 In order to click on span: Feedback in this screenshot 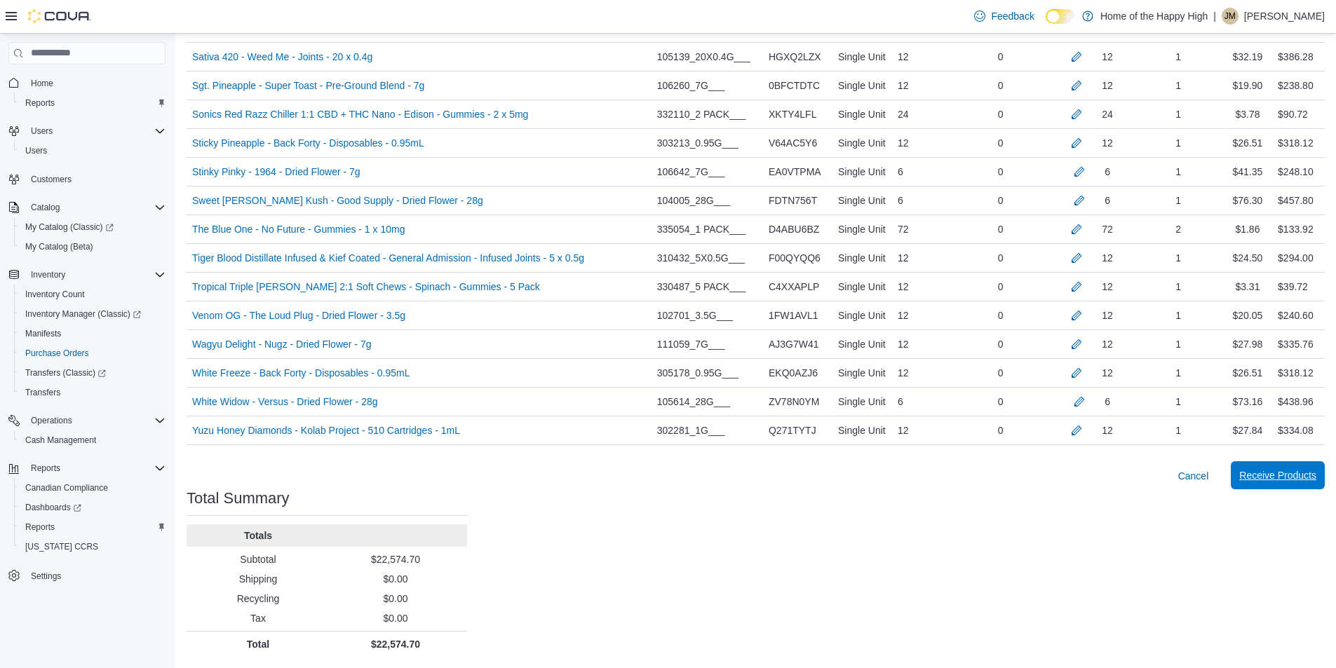, I will do `click(1012, 16)`.